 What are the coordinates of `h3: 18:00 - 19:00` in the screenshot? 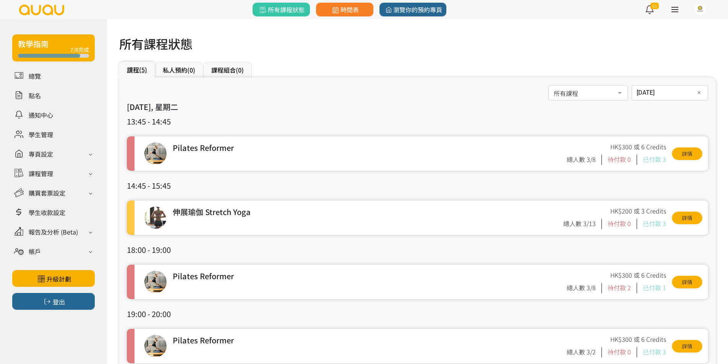 It's located at (418, 250).